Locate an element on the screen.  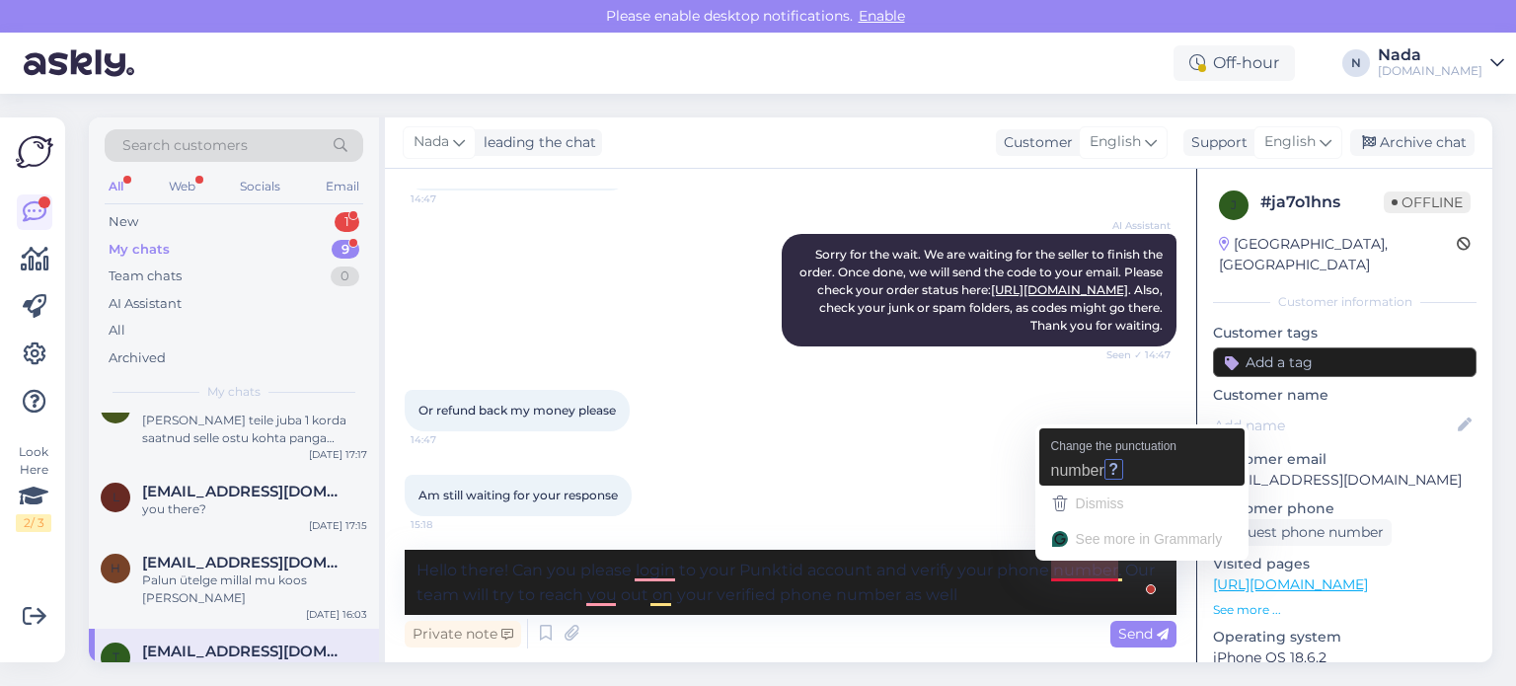
div: Off-hour is located at coordinates (1234, 63).